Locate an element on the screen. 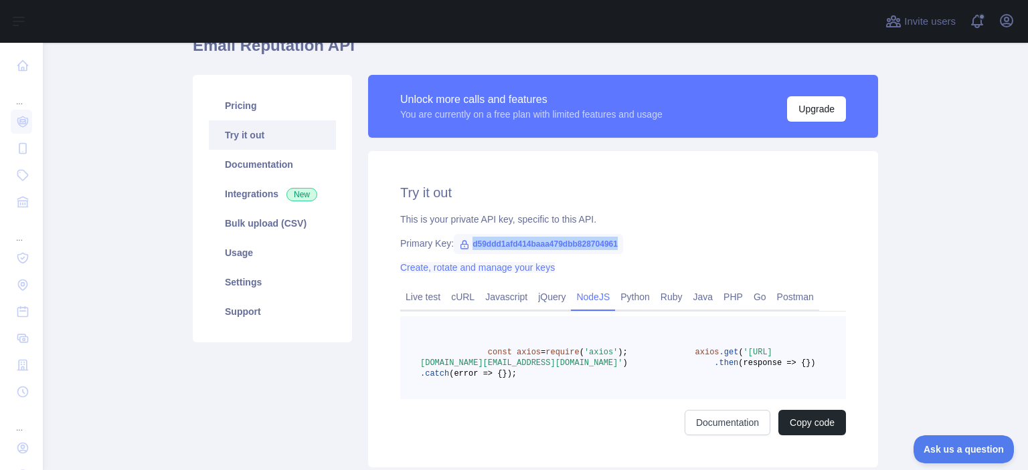  span: const is located at coordinates (500, 353).